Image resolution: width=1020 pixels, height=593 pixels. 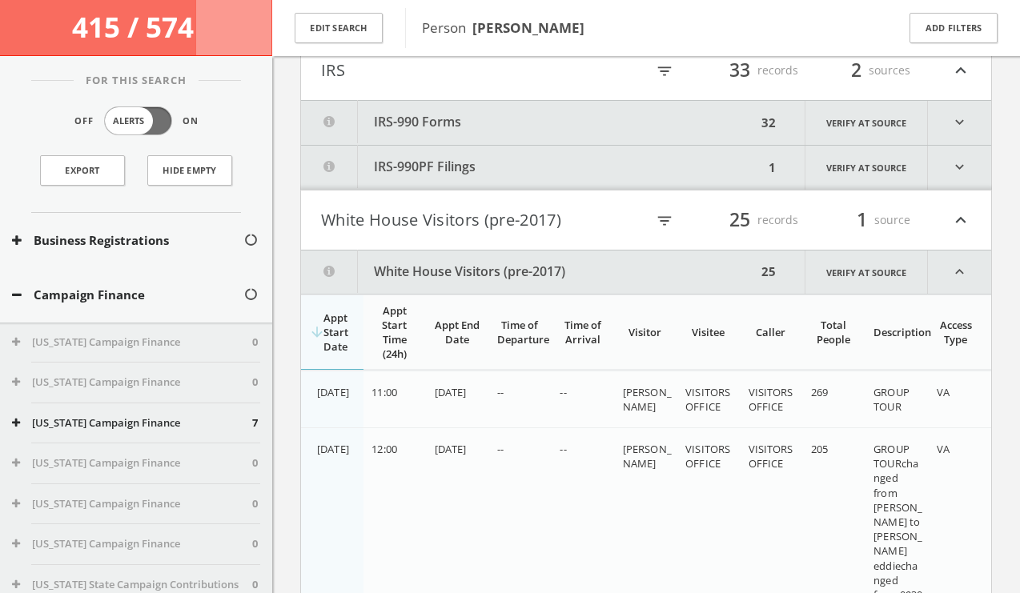 What do you see at coordinates (520, 332) in the screenshot?
I see `div: Time of Departure` at bounding box center [520, 332].